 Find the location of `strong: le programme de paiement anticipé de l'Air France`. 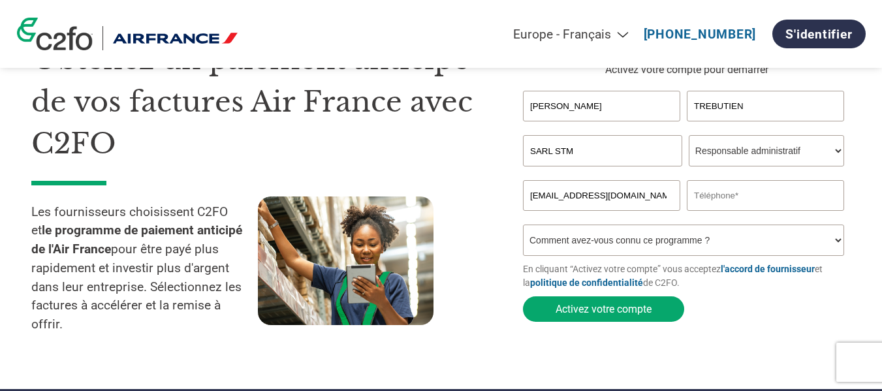

strong: le programme de paiement anticipé de l'Air France is located at coordinates (136, 240).